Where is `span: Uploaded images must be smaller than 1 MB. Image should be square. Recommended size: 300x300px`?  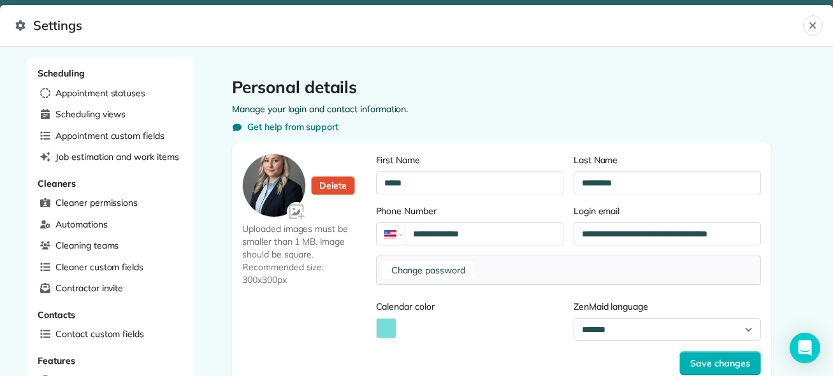
span: Uploaded images must be smaller than 1 MB. Image should be square. Recommended size: 300x300px is located at coordinates (306, 254).